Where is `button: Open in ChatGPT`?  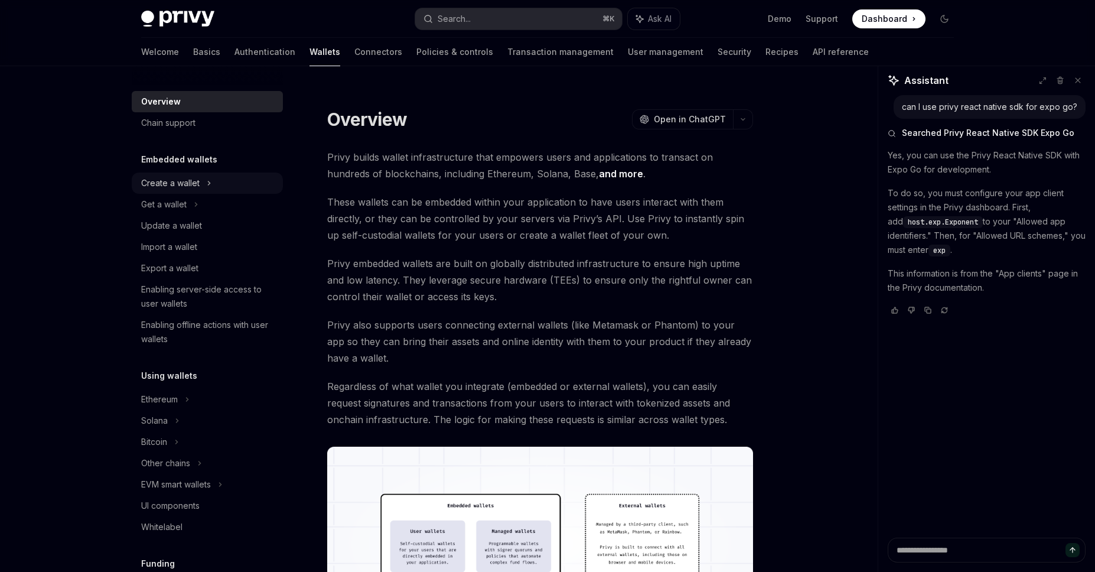 button: Open in ChatGPT is located at coordinates (682, 119).